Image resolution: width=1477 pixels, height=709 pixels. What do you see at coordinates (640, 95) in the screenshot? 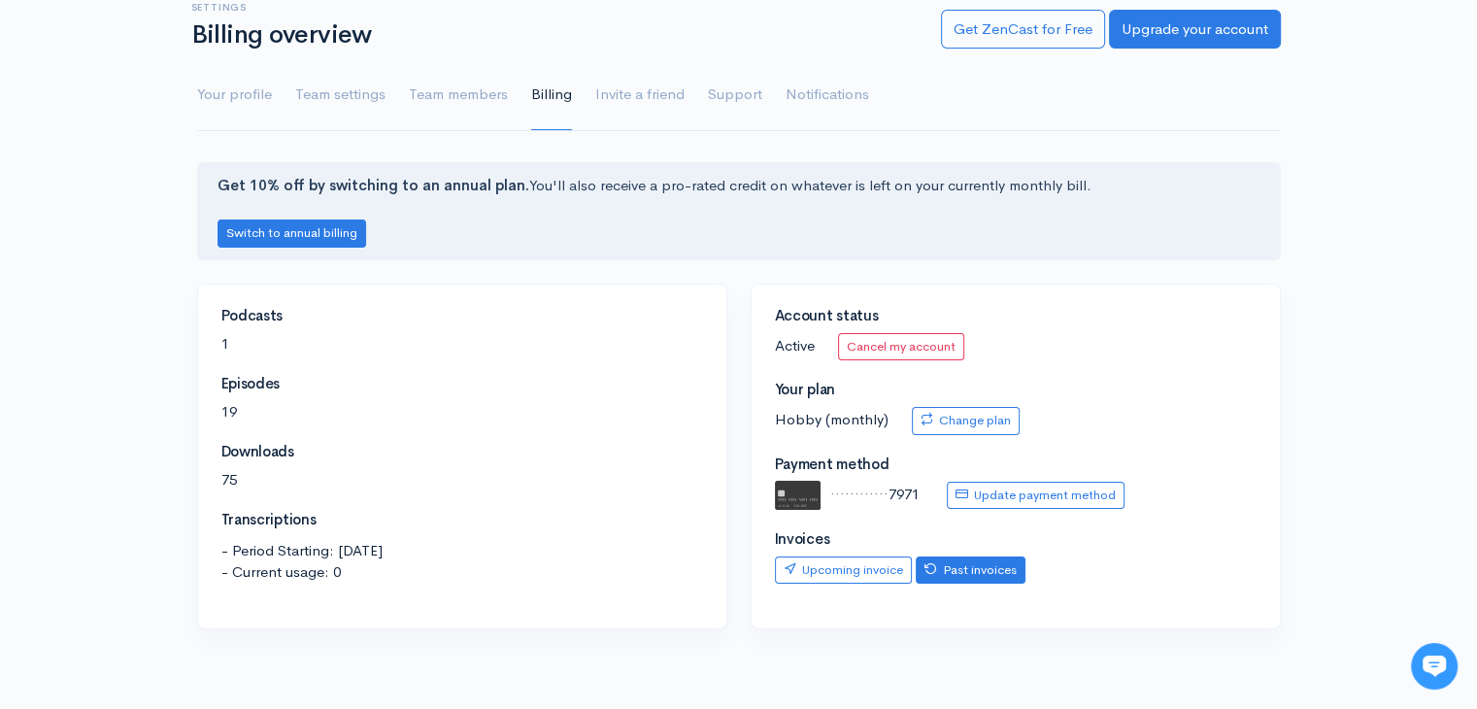
I see `a: Invite a friend` at bounding box center [640, 95].